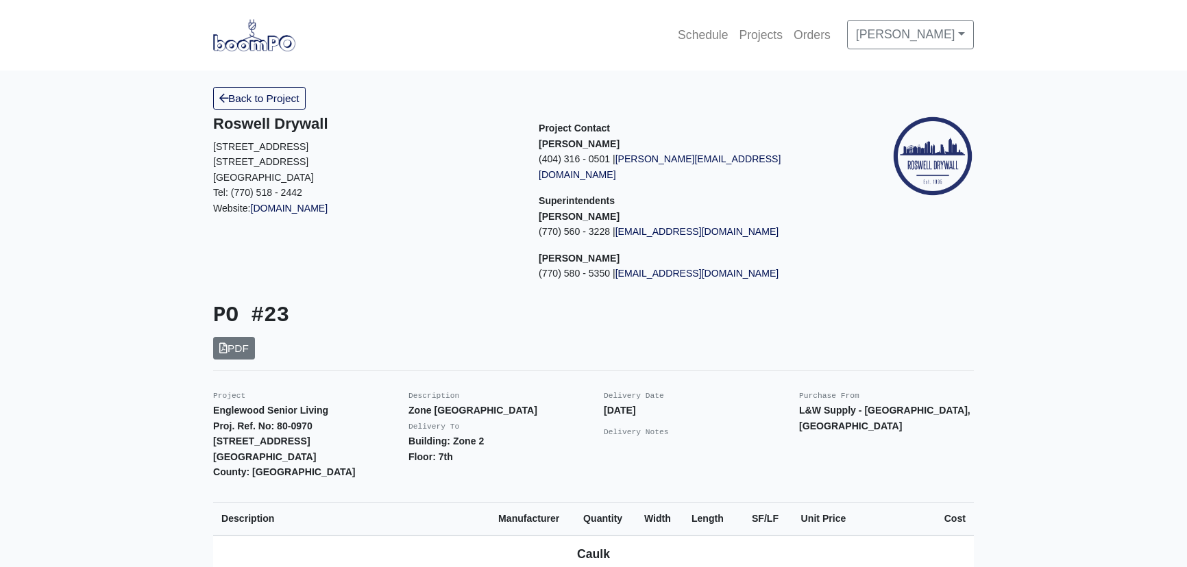 This screenshot has height=567, width=1187. What do you see at coordinates (576, 201) in the screenshot?
I see `span: Superintendents` at bounding box center [576, 201].